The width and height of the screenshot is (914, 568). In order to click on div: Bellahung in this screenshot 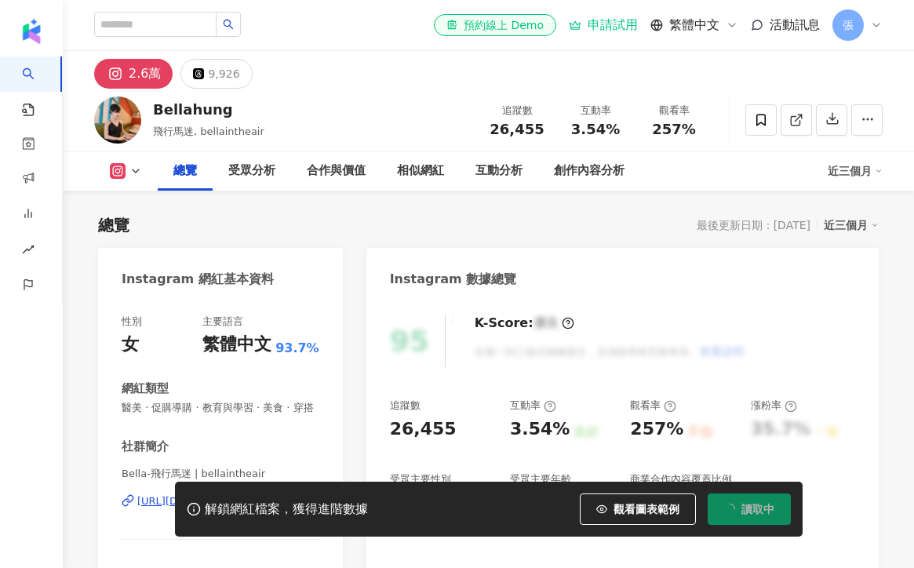, I will do `click(209, 109)`.